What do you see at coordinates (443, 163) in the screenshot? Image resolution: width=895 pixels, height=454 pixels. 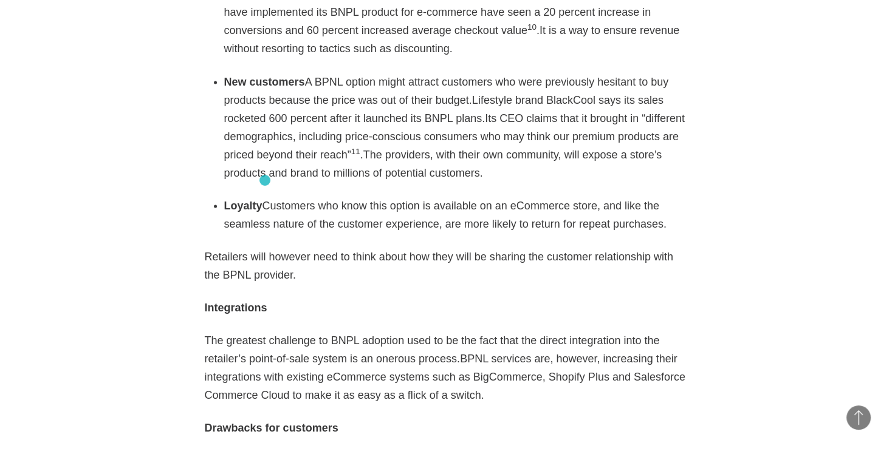 I see `ya-tr-span: The providers, with their own community, will expose a store’s products and brand to millions of ...` at bounding box center [443, 163].